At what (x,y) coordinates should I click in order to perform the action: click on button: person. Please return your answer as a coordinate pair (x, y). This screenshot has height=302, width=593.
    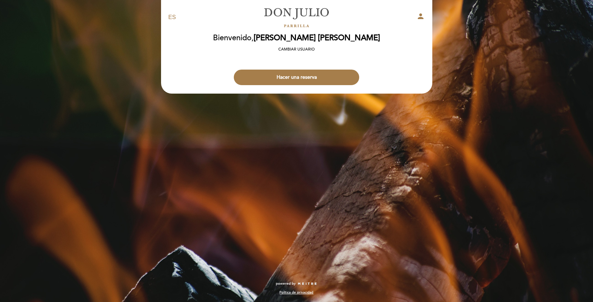
    Looking at the image, I should click on (421, 17).